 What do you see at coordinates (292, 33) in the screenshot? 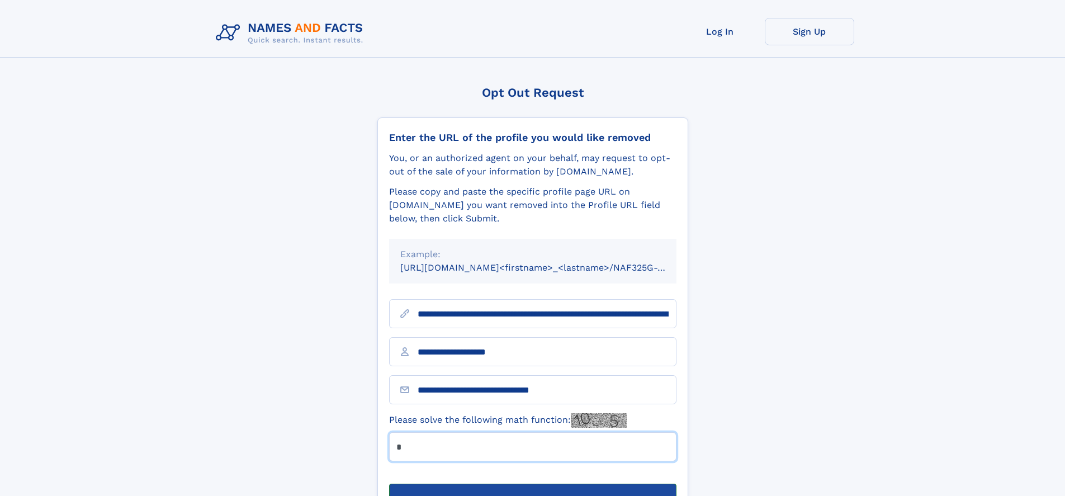
I see `img: Logo Names and Facts` at bounding box center [292, 33].